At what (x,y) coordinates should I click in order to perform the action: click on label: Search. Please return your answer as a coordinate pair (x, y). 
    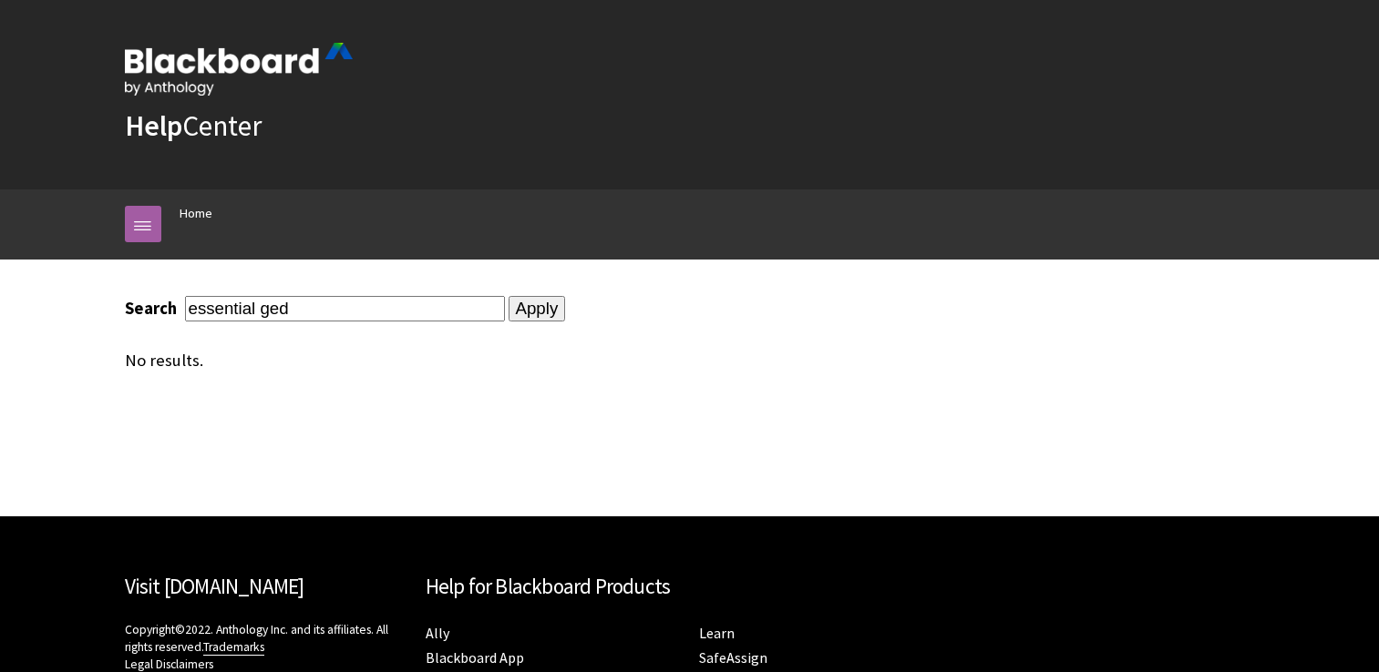
    Looking at the image, I should click on (153, 308).